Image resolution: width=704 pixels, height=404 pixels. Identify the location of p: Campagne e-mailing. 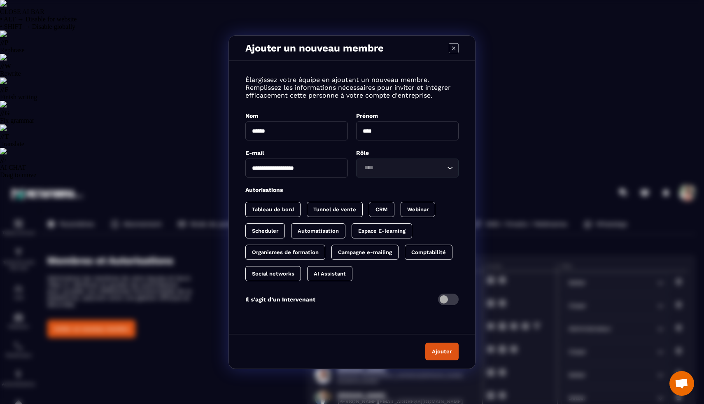
(365, 252).